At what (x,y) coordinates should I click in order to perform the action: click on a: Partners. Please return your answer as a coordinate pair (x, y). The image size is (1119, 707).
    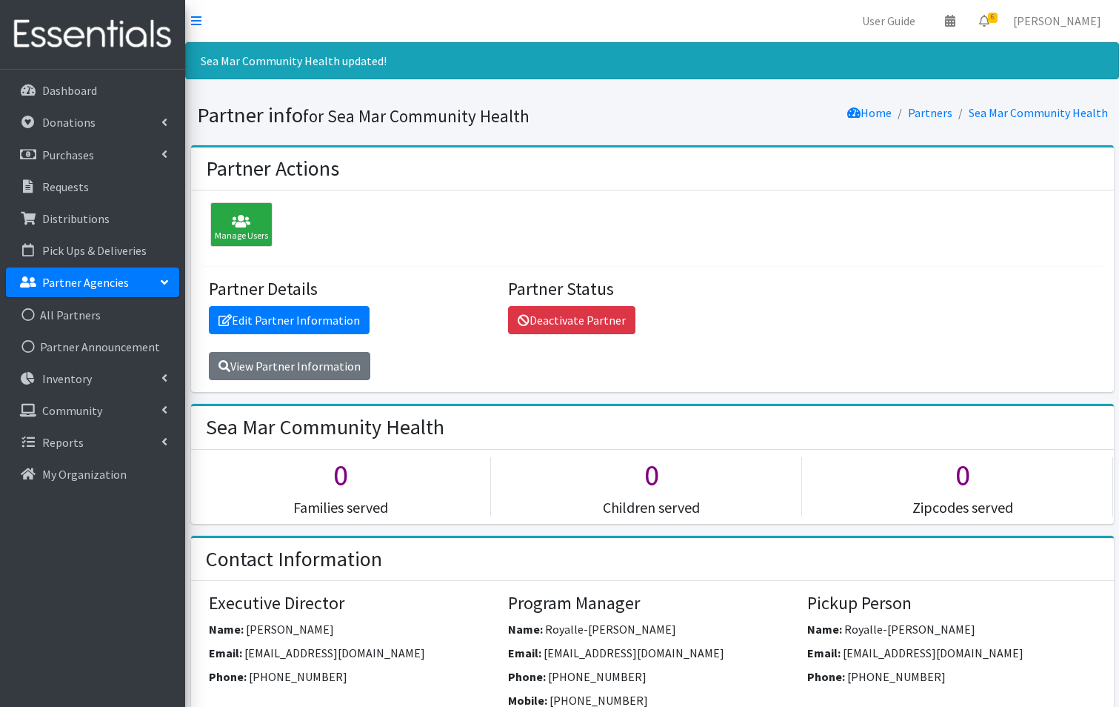
    Looking at the image, I should click on (930, 113).